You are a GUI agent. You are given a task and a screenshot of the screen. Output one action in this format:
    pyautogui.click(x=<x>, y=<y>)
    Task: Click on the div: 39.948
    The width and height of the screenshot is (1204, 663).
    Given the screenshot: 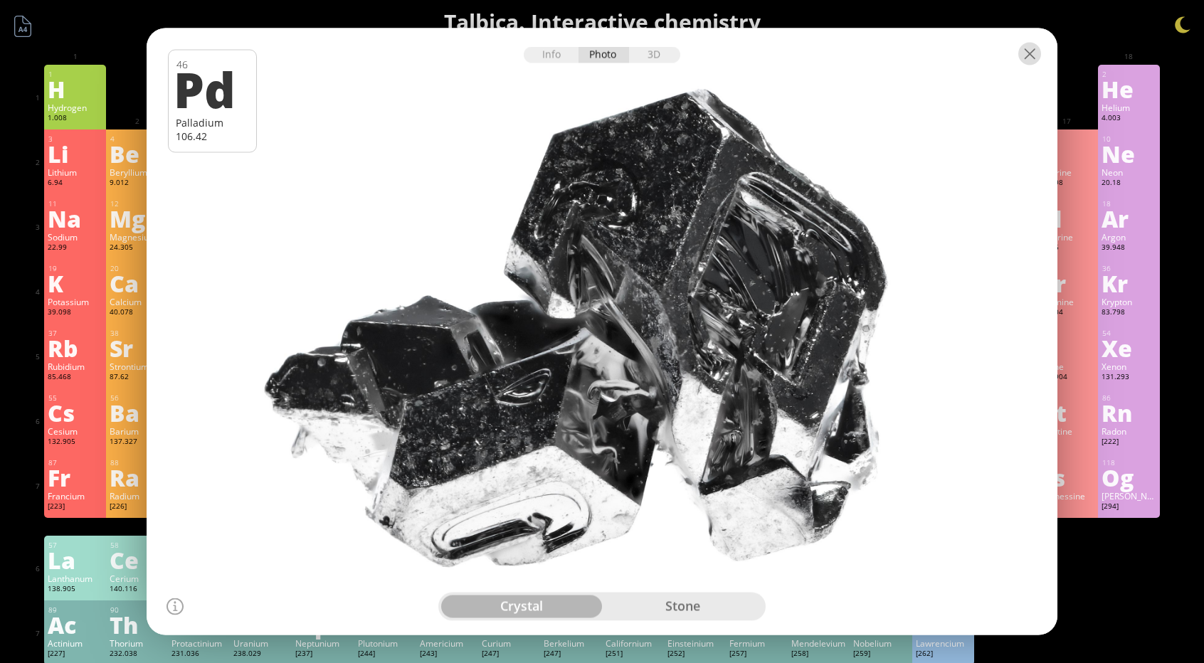 What is the action you would take?
    pyautogui.click(x=1129, y=248)
    